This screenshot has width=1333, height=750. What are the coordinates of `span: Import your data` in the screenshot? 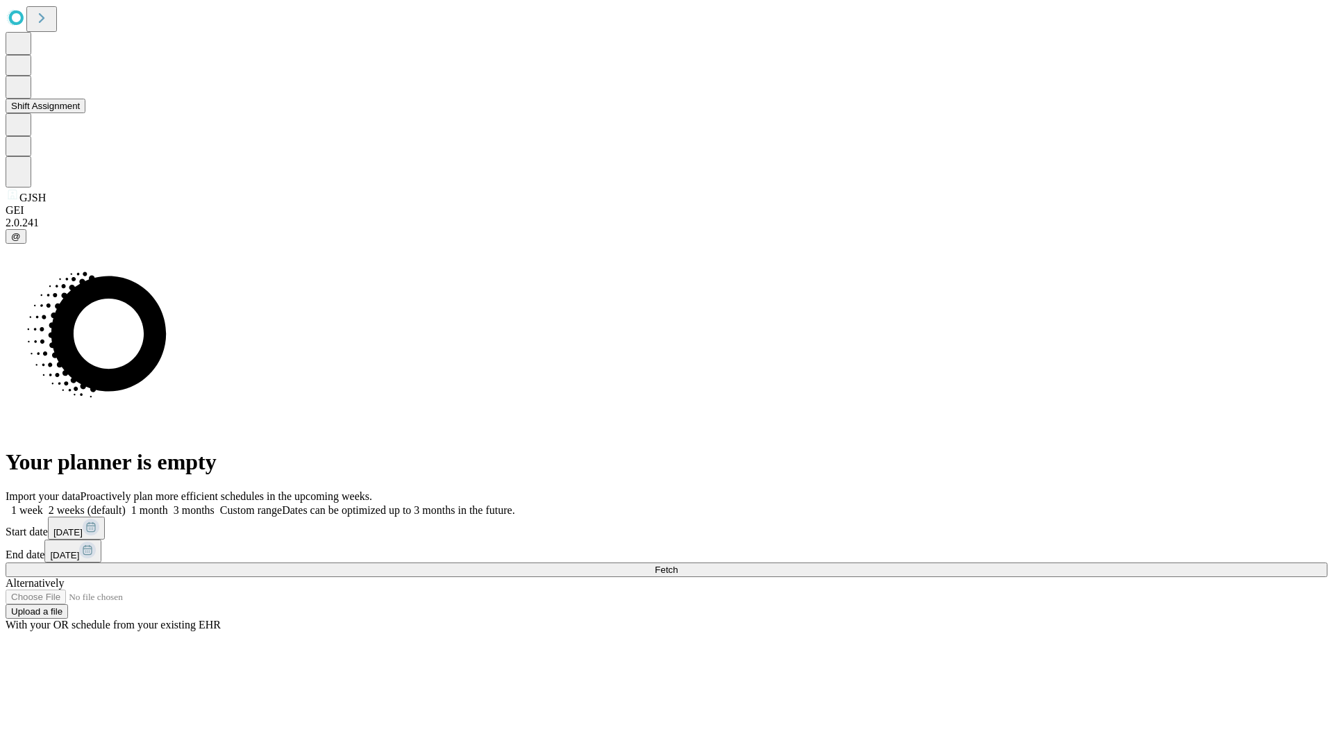 It's located at (43, 496).